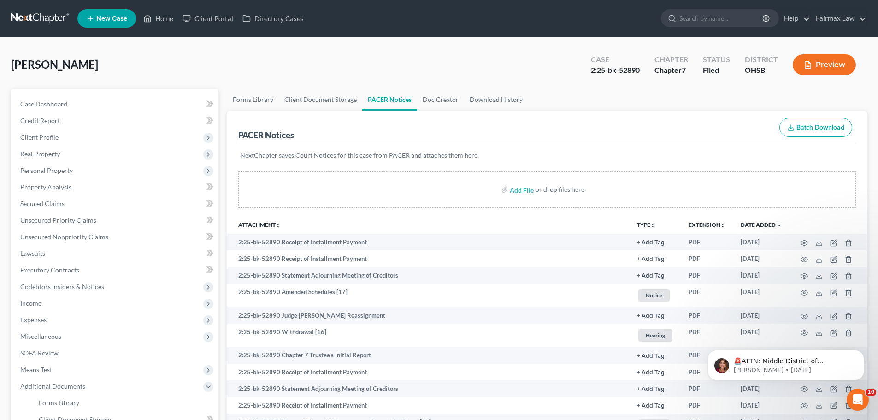  Describe the element at coordinates (428, 295) in the screenshot. I see `td: 2:25-bk-52890 Amended Schedules [17]` at that location.